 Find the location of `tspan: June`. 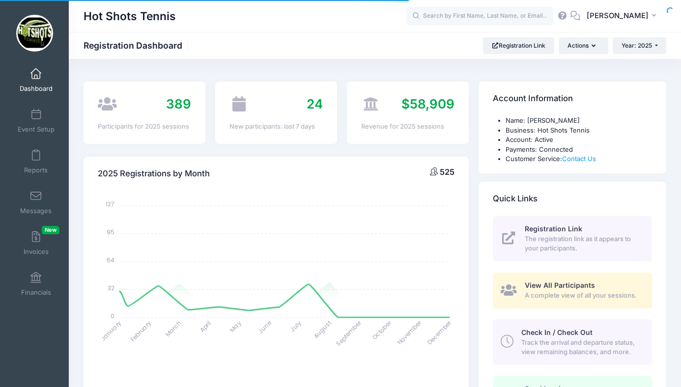

tspan: June is located at coordinates (264, 327).